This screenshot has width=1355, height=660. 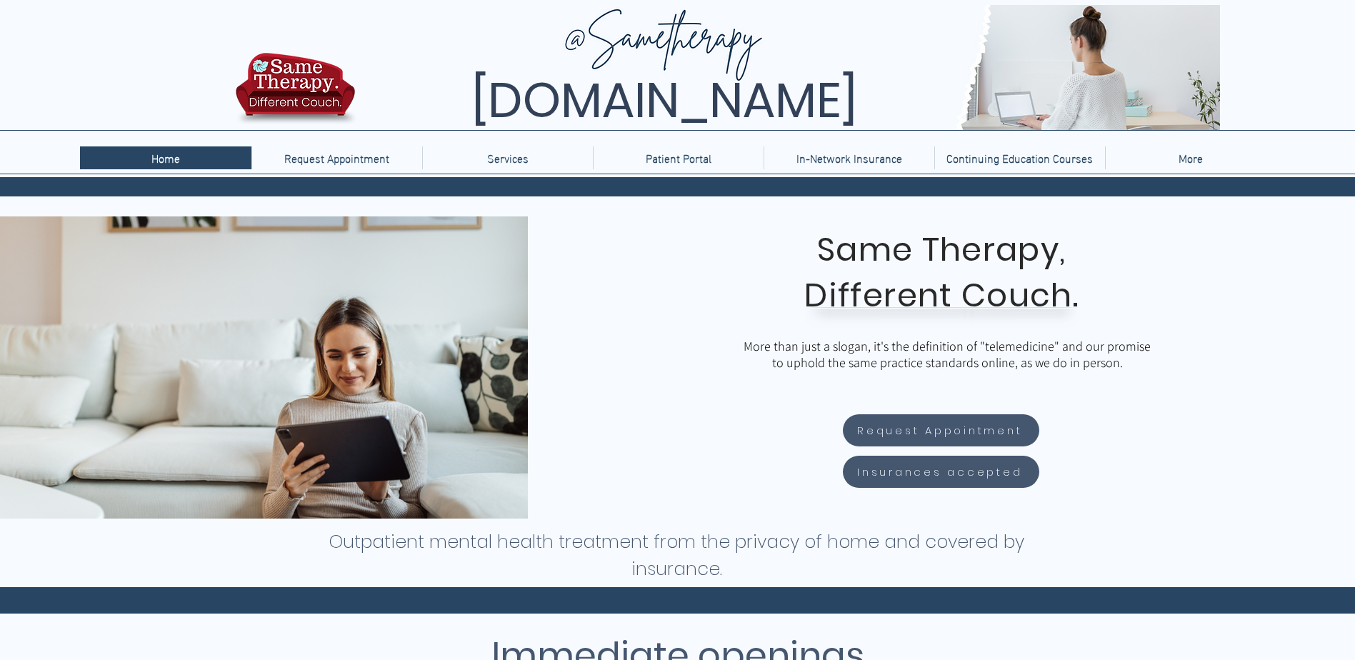 I want to click on span: Request Appointment, so click(x=939, y=430).